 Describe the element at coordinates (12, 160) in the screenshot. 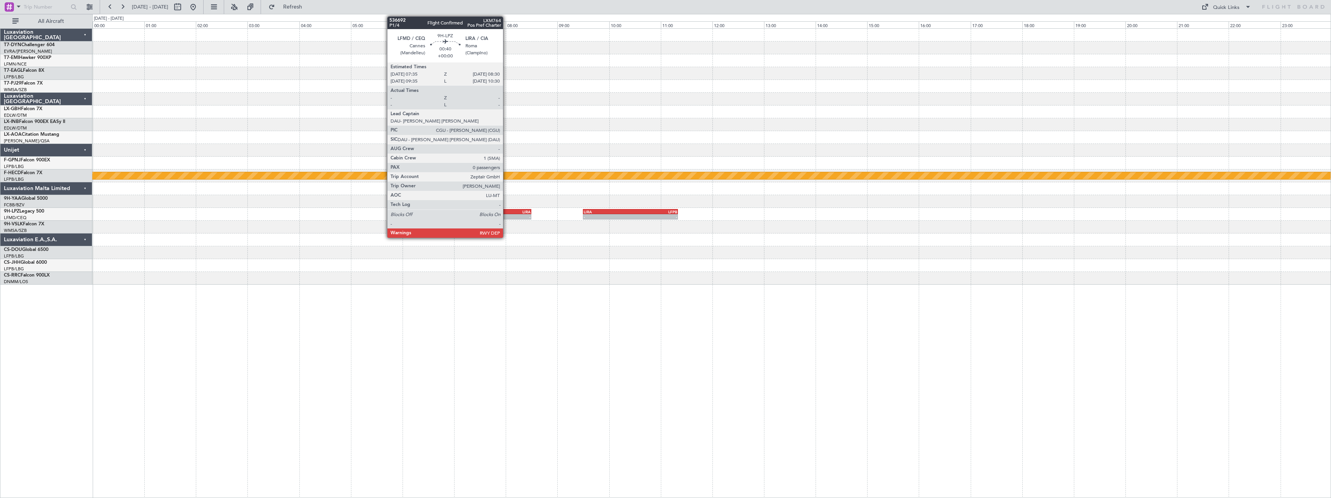

I see `span: F-GPNJ` at that location.